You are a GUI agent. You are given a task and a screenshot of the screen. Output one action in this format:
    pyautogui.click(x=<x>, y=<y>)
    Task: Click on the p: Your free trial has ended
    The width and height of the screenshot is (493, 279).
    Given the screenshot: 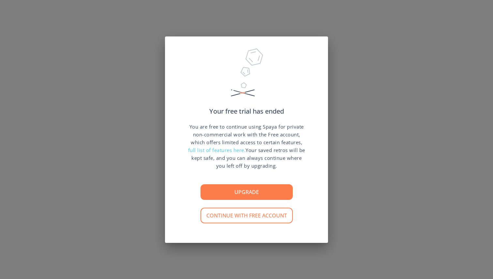 What is the action you would take?
    pyautogui.click(x=246, y=111)
    